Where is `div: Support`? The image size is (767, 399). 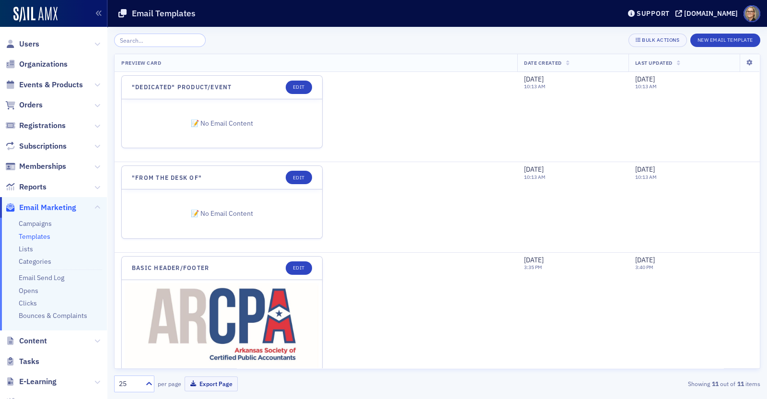
div: Support is located at coordinates (653, 13).